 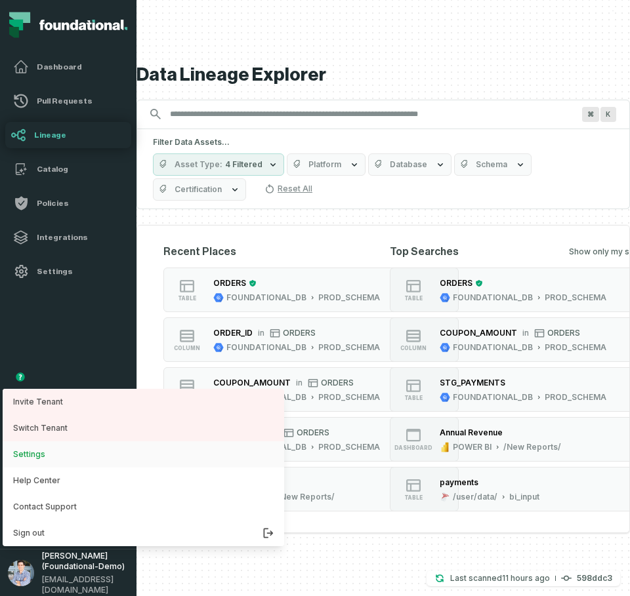 I want to click on relative-time: Sep 18, 2025, 4:16 AM GMT+3, so click(x=525, y=578).